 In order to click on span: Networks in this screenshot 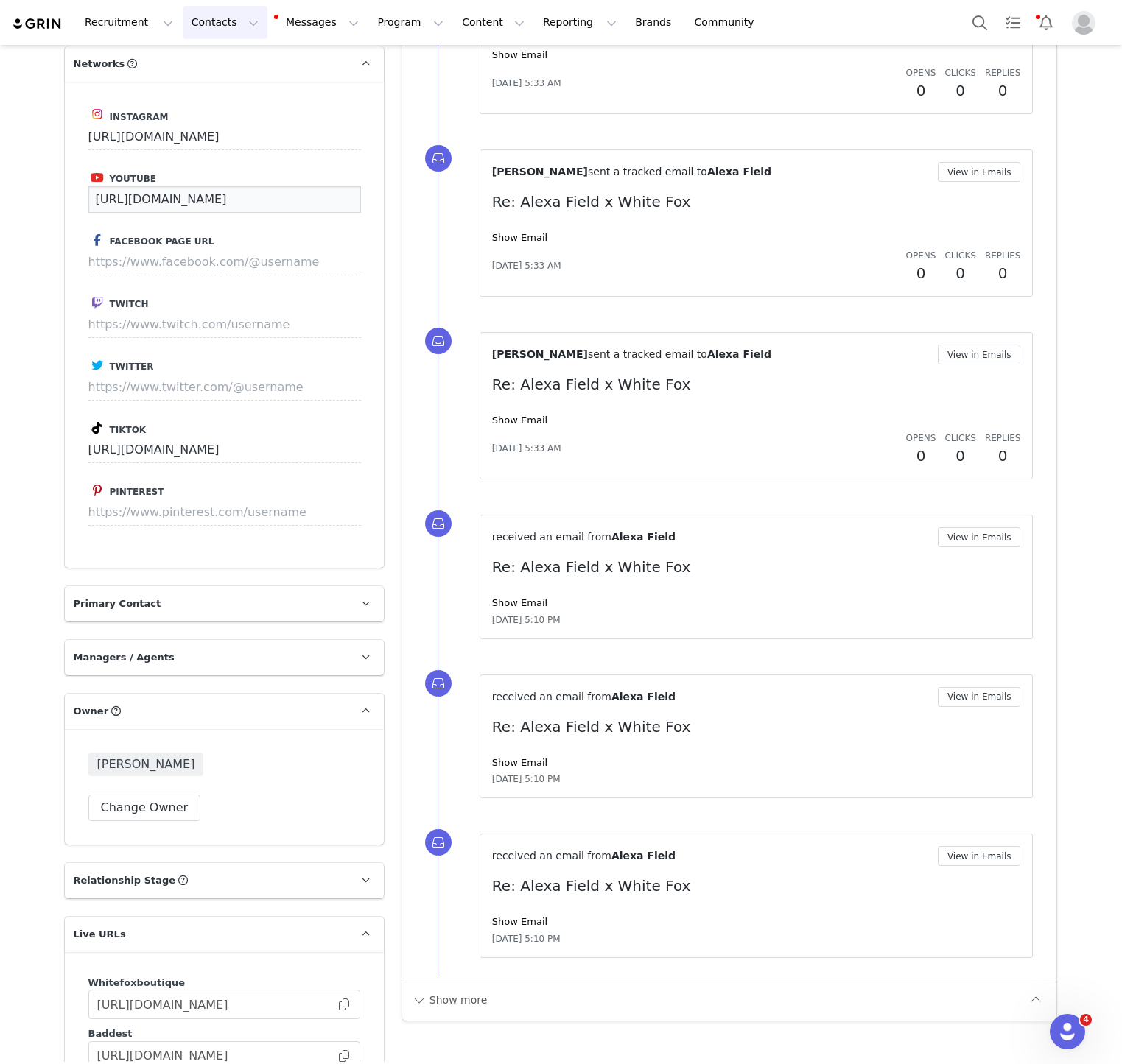, I will do `click(99, 64)`.